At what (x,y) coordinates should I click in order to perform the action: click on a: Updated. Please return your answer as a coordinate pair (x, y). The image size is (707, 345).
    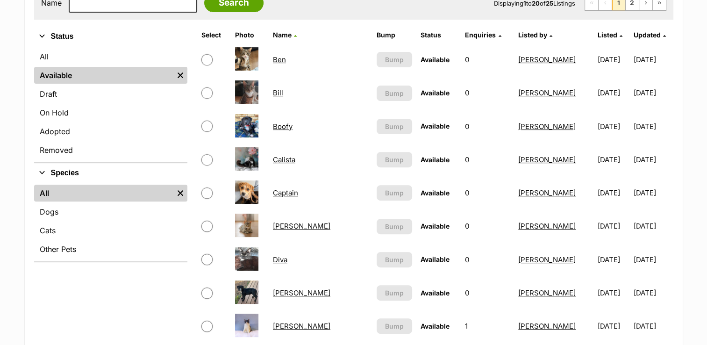
    Looking at the image, I should click on (649, 35).